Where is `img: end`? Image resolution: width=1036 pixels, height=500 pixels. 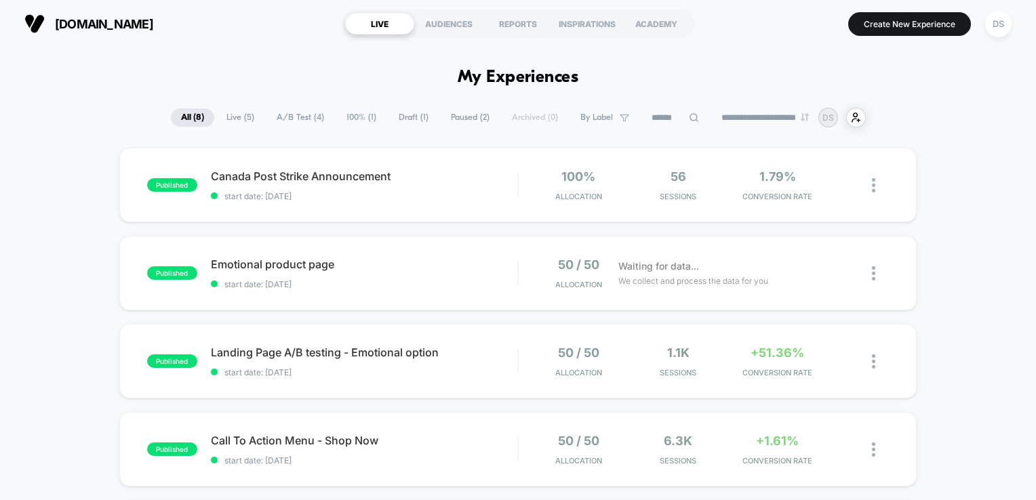 img: end is located at coordinates (805, 117).